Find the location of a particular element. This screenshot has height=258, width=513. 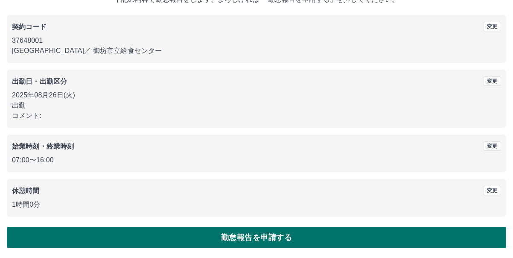

button: 勤怠報告を申請する is located at coordinates (256, 237).